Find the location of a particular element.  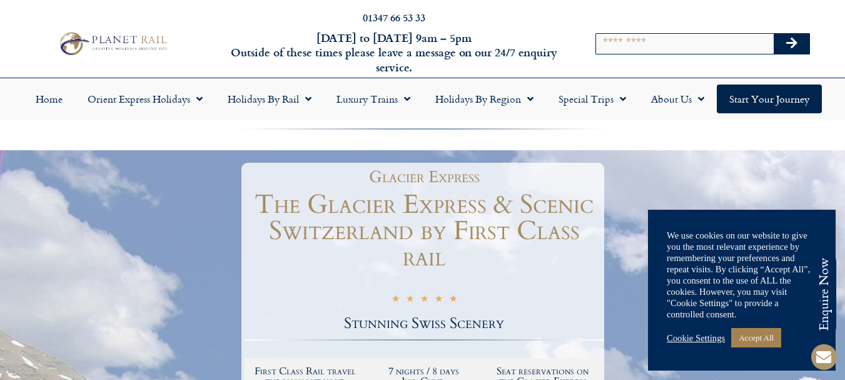

a: Start your Journey is located at coordinates (769, 99).